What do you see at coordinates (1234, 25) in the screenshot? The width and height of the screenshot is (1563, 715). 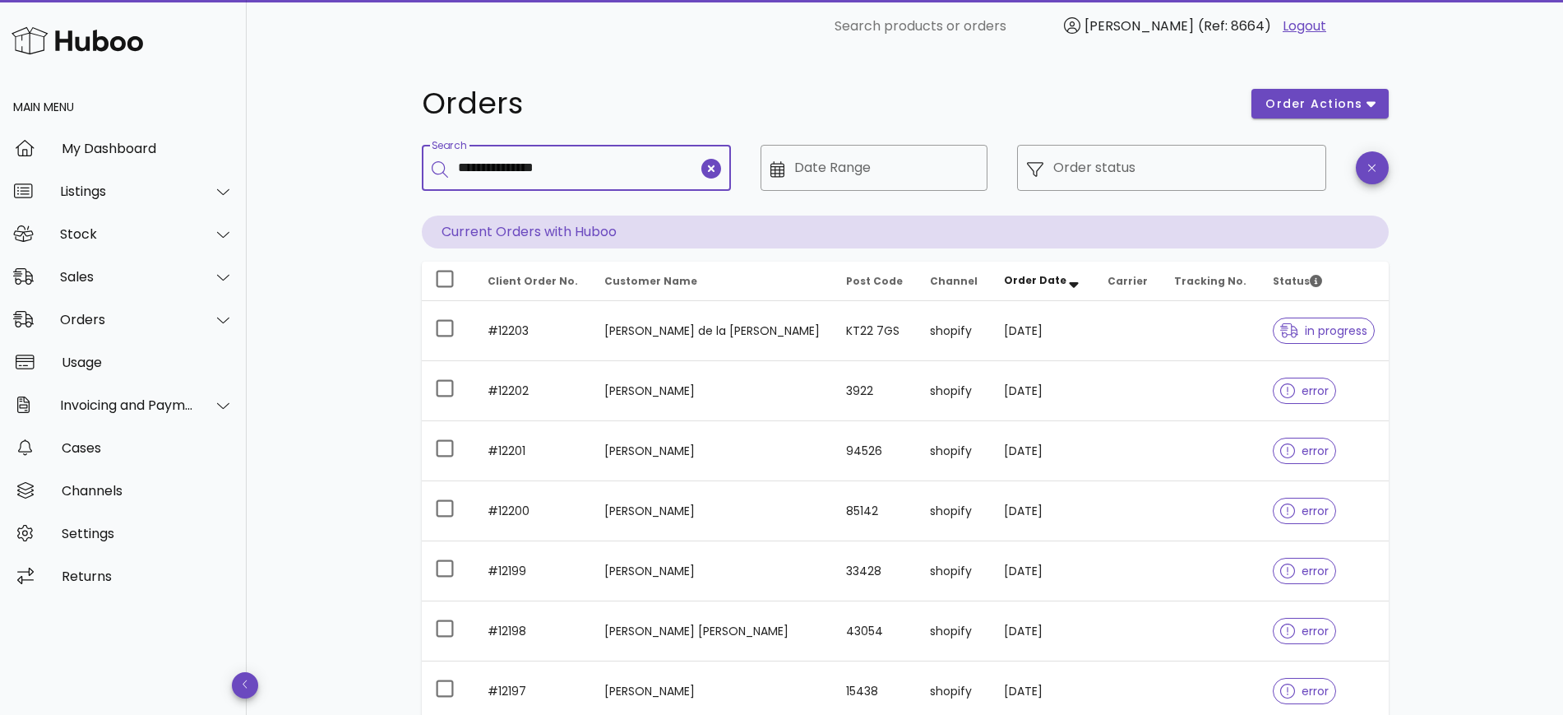 I see `span: (Ref: 8664)` at bounding box center [1234, 25].